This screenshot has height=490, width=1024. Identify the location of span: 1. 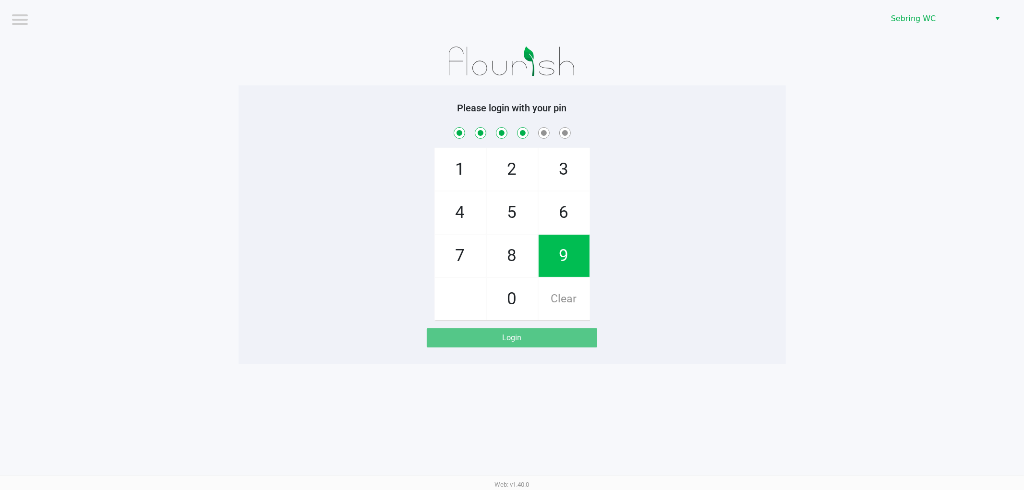
(461, 170).